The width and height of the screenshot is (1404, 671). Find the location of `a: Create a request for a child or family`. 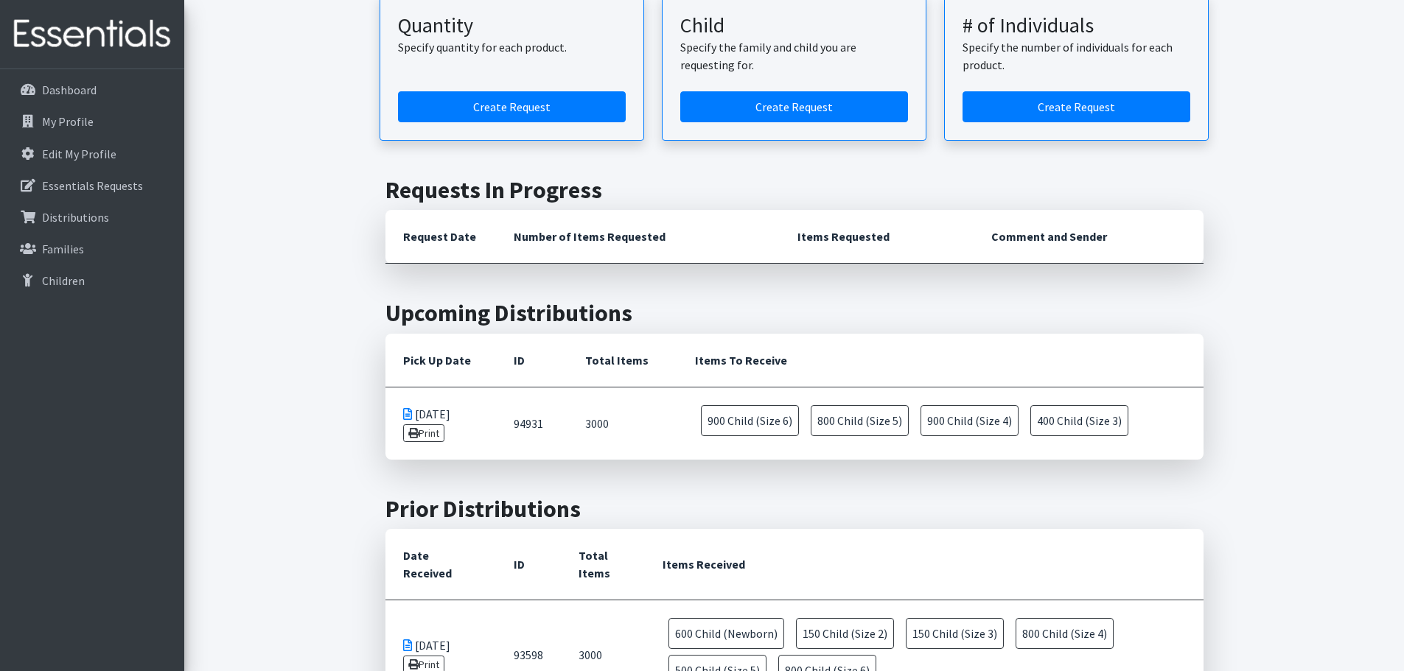

a: Create a request for a child or family is located at coordinates (794, 107).